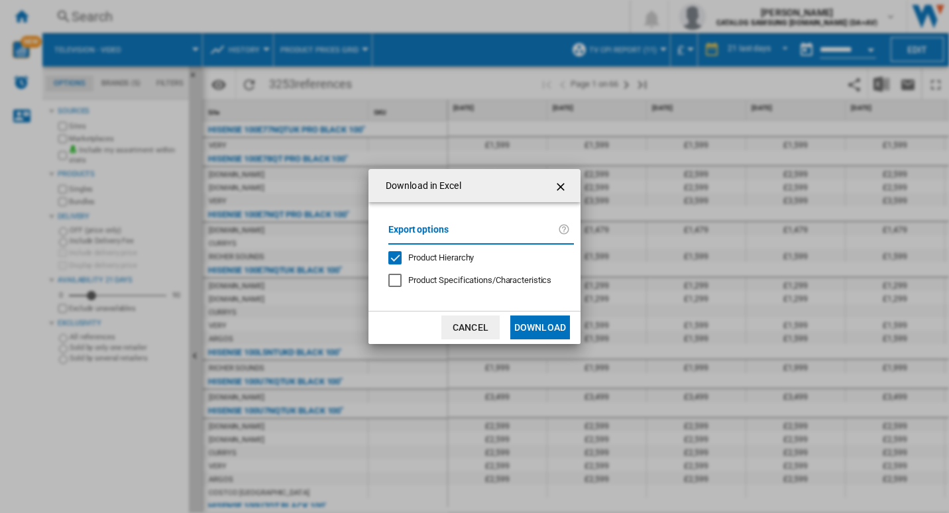 The image size is (949, 513). I want to click on label: Export options, so click(473, 234).